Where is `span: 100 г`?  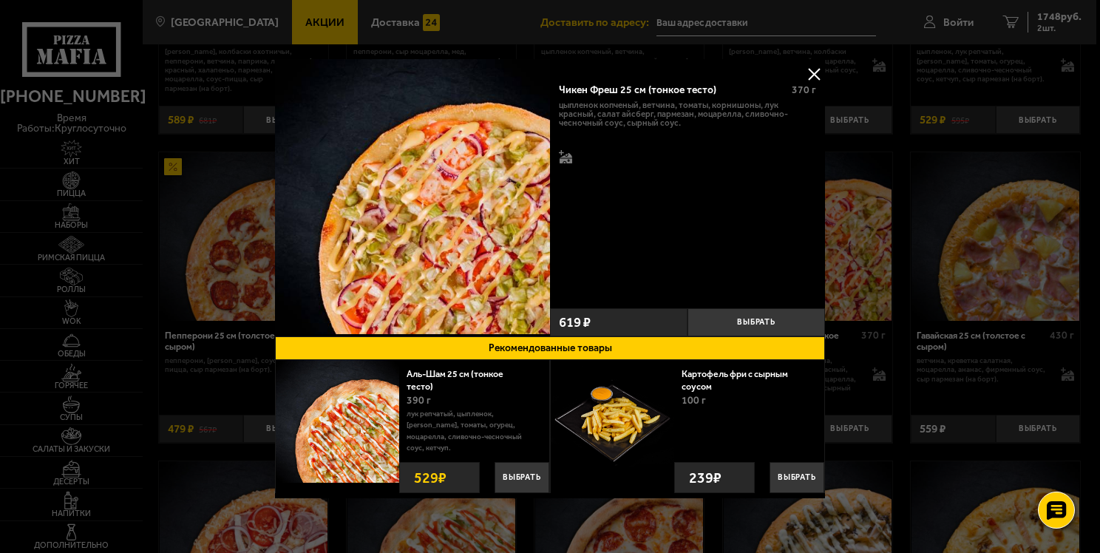 span: 100 г is located at coordinates (693, 400).